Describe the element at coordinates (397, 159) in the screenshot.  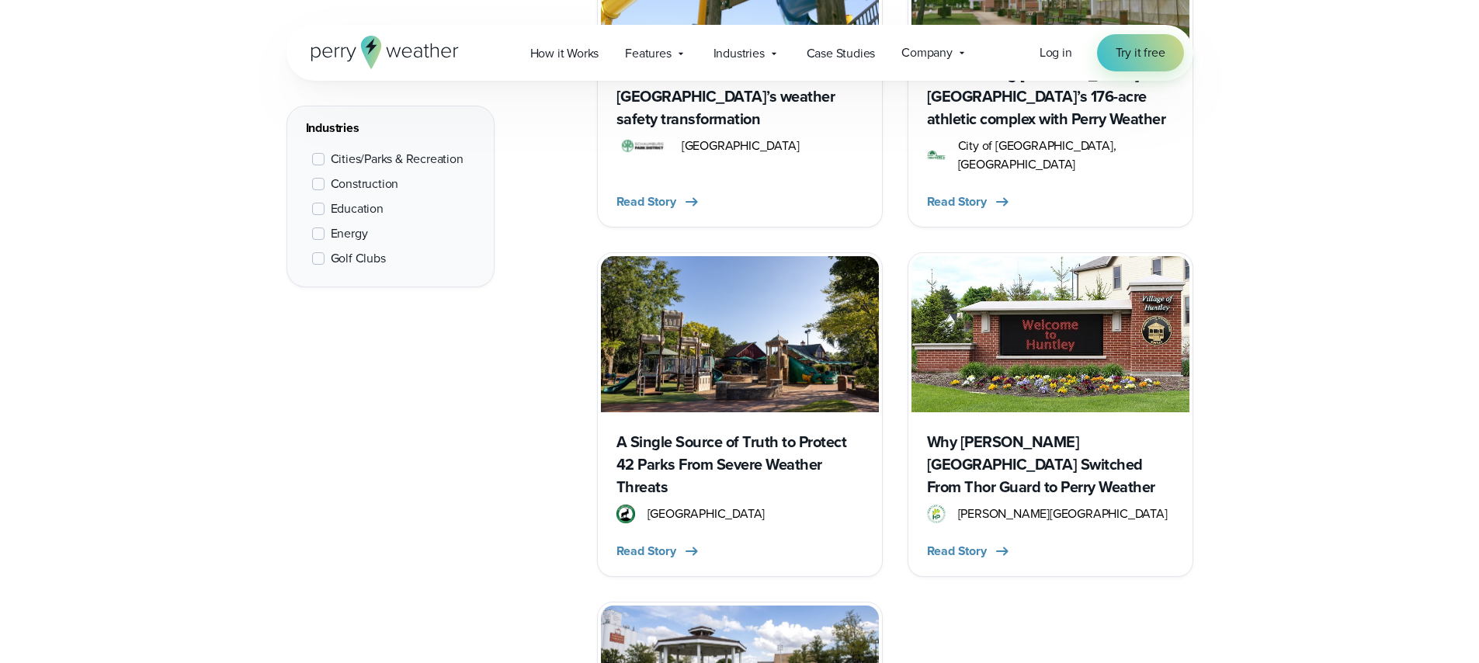
I see `span: Cities/Parks & Recreation` at that location.